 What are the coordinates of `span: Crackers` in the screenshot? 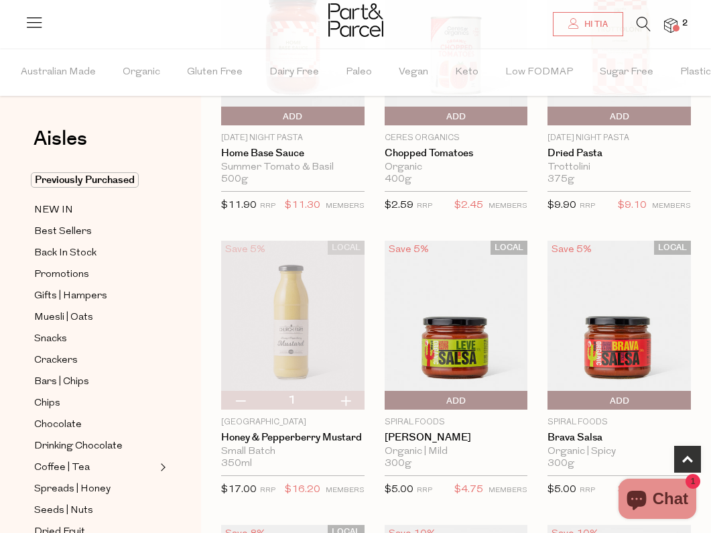 It's located at (56, 361).